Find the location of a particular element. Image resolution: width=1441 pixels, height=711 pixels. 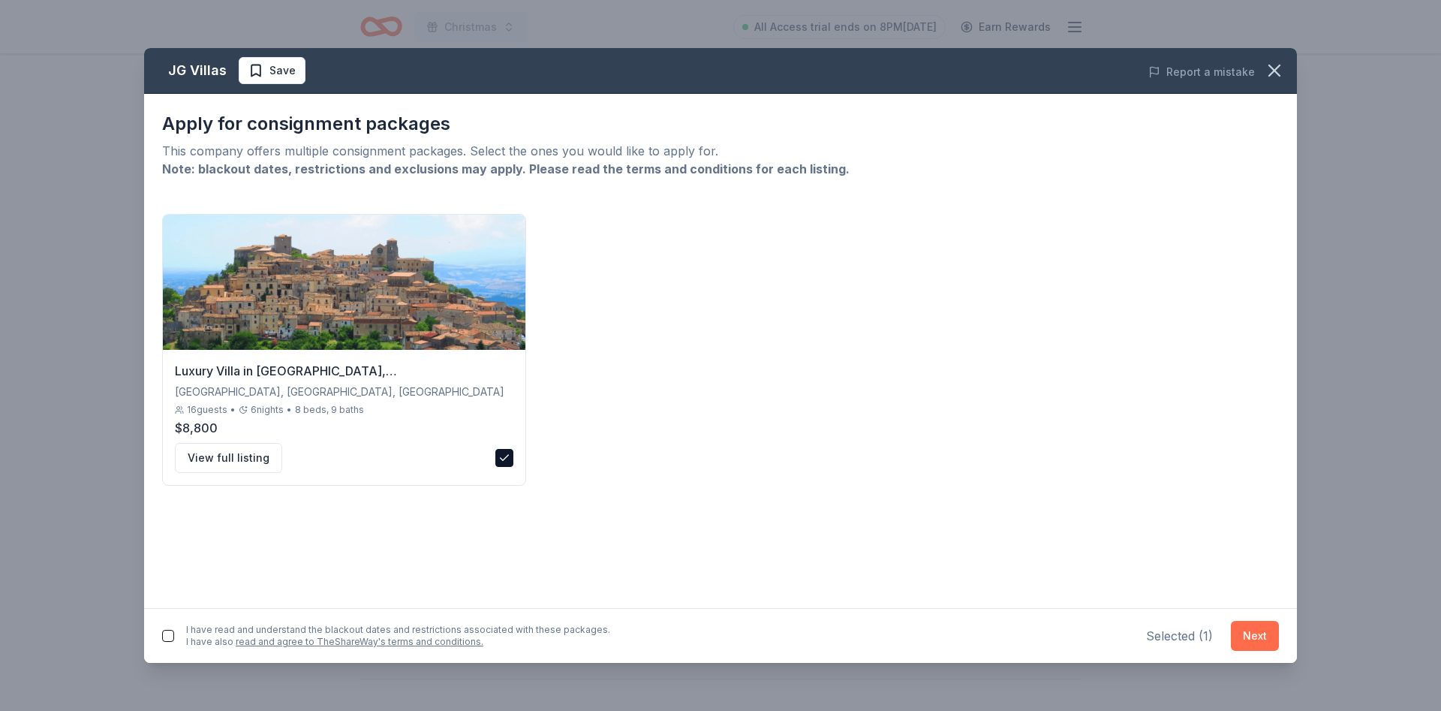

div: Apply for consignment packages is located at coordinates (720, 124).